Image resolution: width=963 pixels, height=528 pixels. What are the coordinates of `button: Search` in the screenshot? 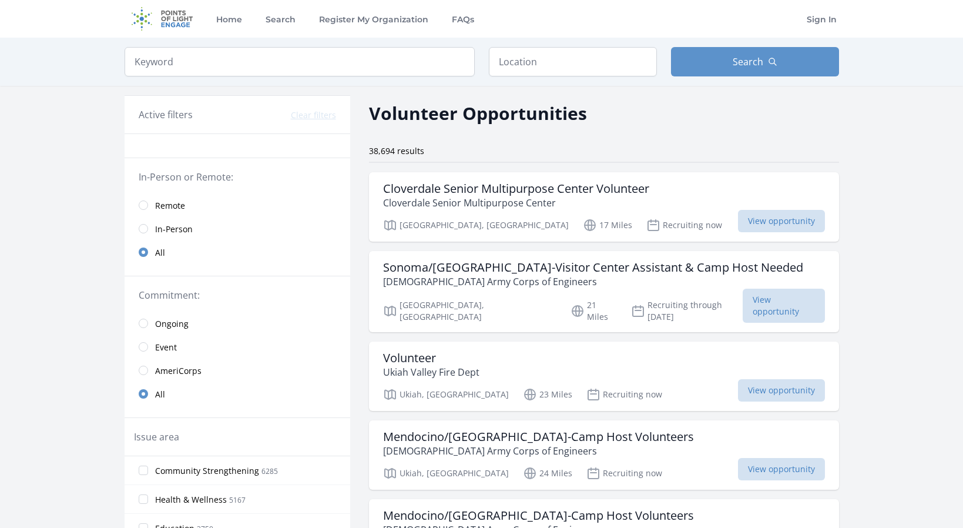 It's located at (755, 62).